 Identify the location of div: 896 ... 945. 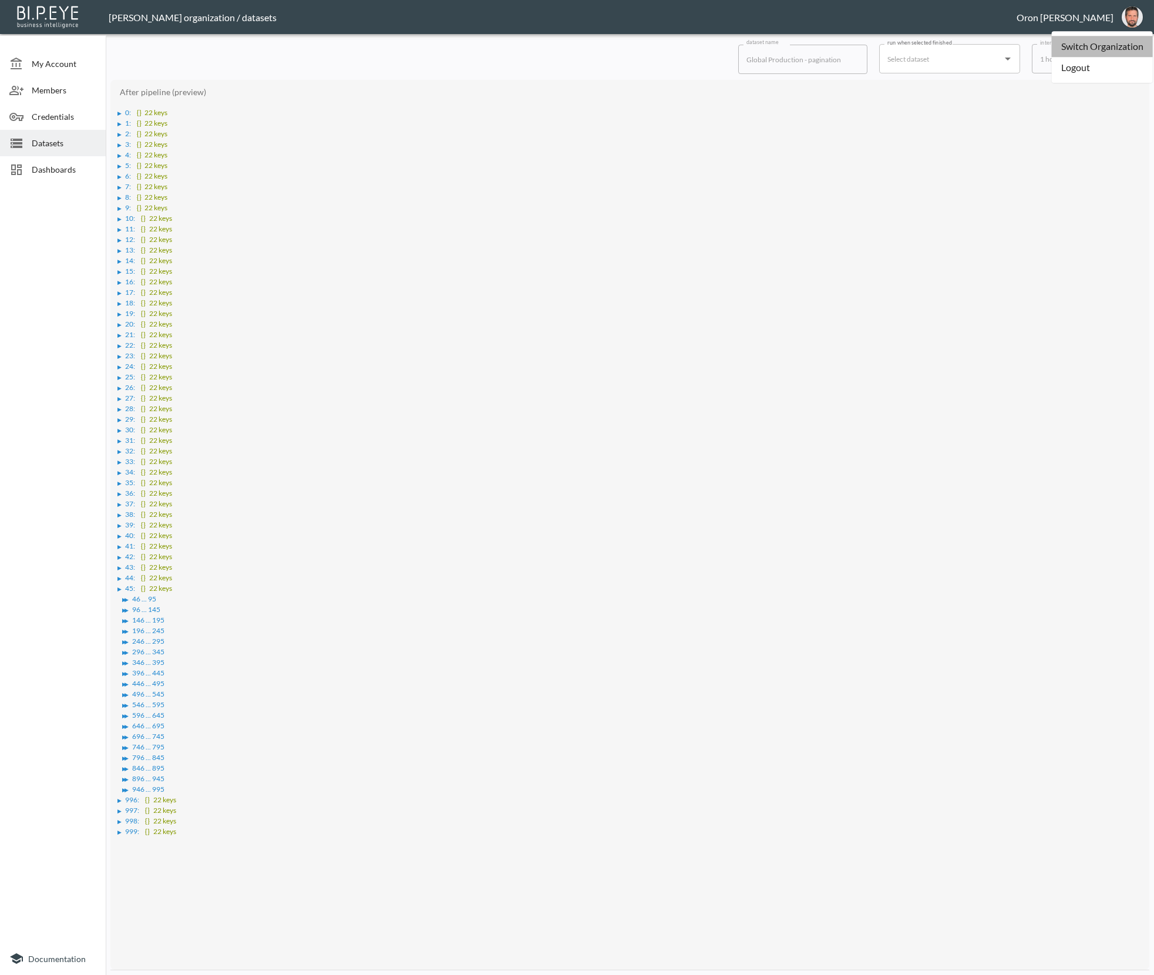
(631, 777).